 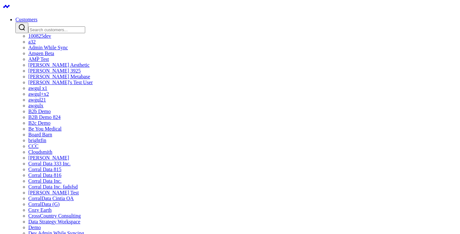 I want to click on a: Cozy Earth, so click(x=40, y=209).